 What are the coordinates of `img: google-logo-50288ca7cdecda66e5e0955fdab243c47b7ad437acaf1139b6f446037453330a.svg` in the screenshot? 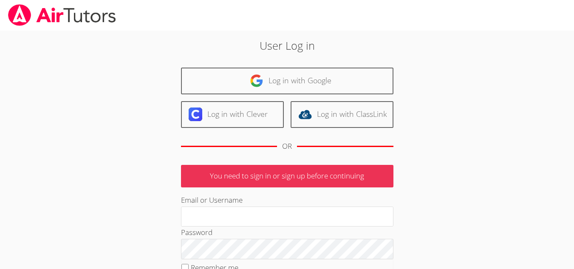 It's located at (256, 81).